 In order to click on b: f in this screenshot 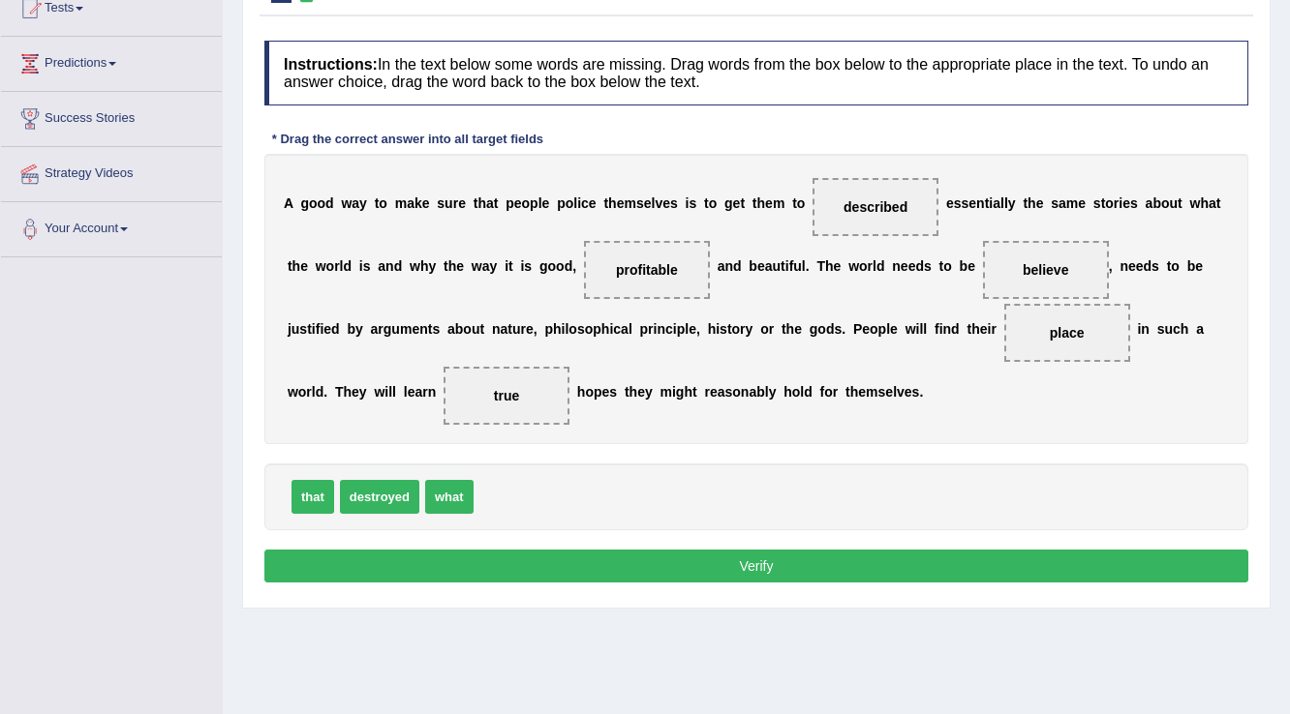, I will do `click(936, 329)`.